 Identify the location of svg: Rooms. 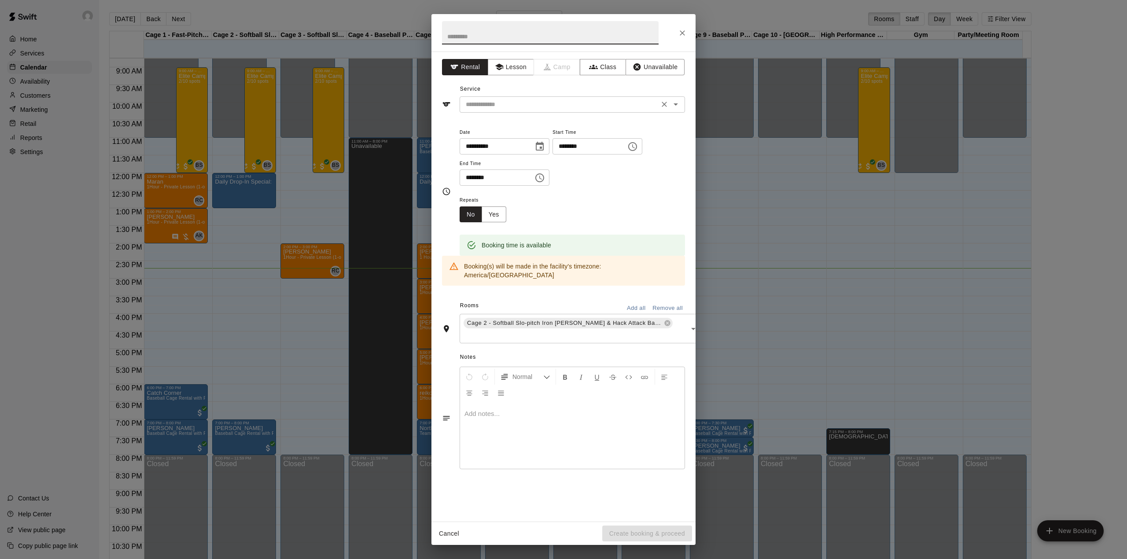
(446, 329).